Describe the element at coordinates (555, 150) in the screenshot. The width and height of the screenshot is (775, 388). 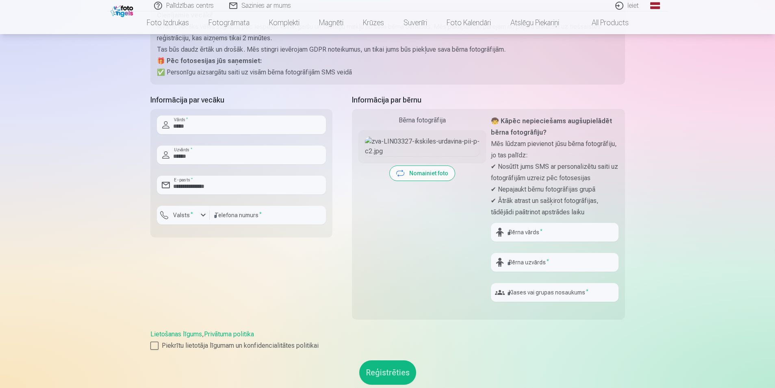
I see `p: Mēs lūdzam pievienot jūsu bērna fotogrāfiju, jo tas palīdz:` at that location.